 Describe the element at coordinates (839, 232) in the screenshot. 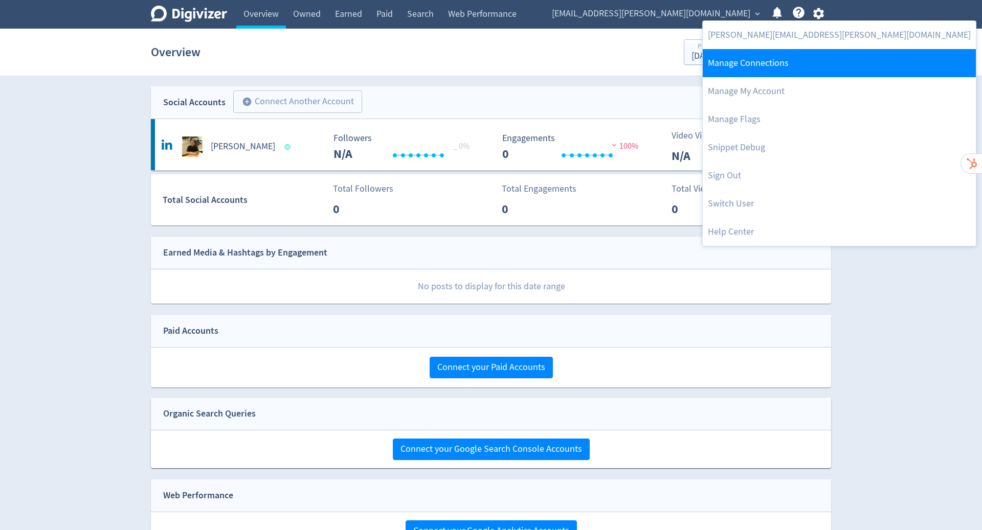

I see `a: Help Center` at that location.